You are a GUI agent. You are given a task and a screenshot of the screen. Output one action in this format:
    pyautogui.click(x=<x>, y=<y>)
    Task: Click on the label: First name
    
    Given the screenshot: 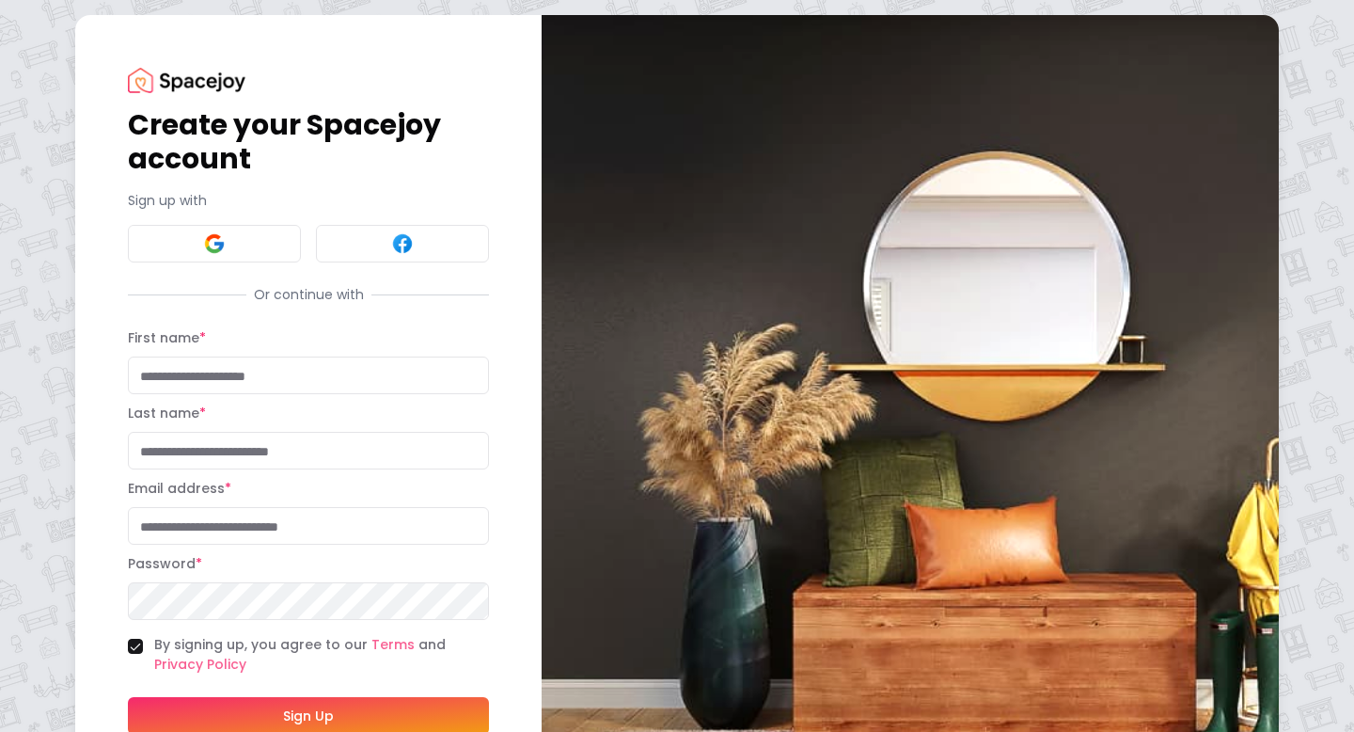 What is the action you would take?
    pyautogui.click(x=166, y=338)
    